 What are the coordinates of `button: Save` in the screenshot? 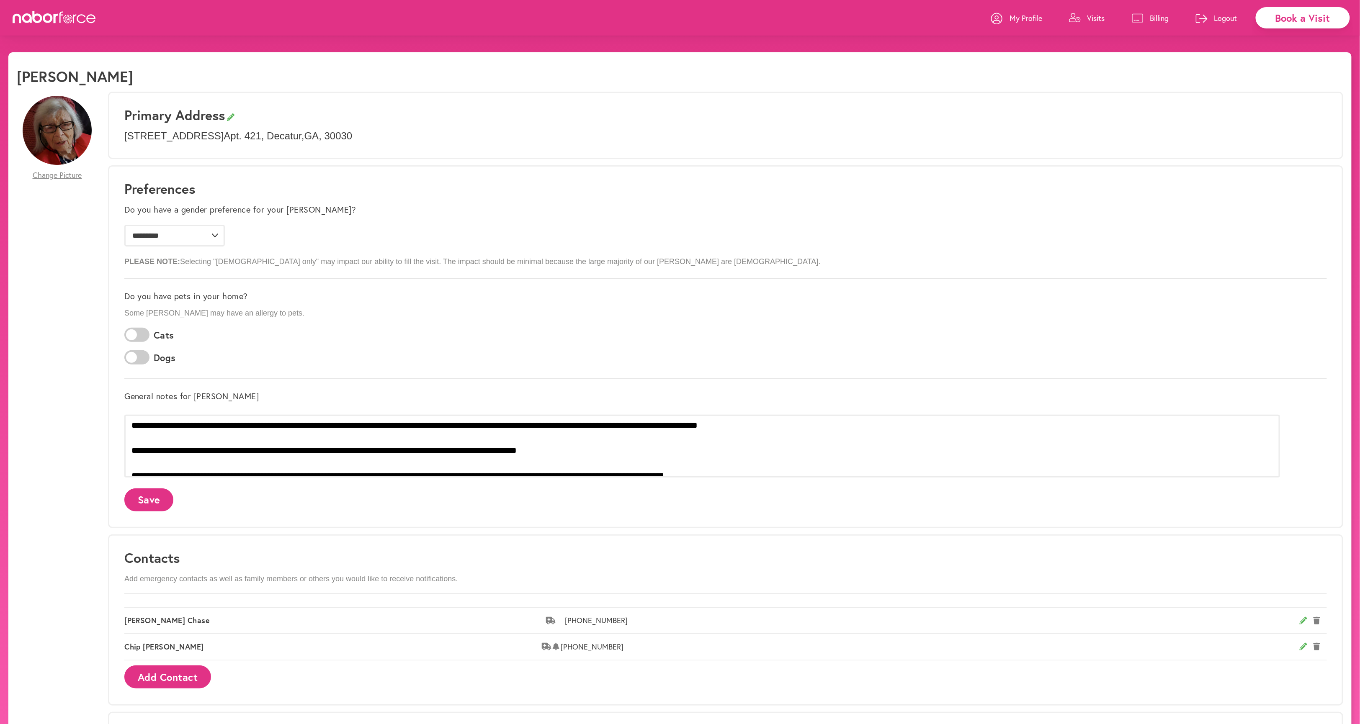 It's located at (149, 500).